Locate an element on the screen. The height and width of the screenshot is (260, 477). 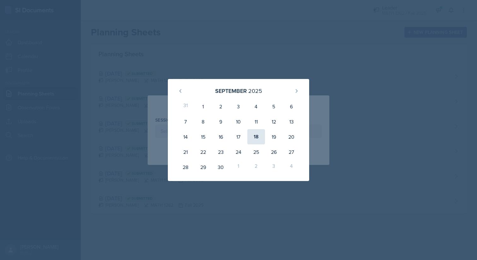
div: 16 is located at coordinates (221, 137).